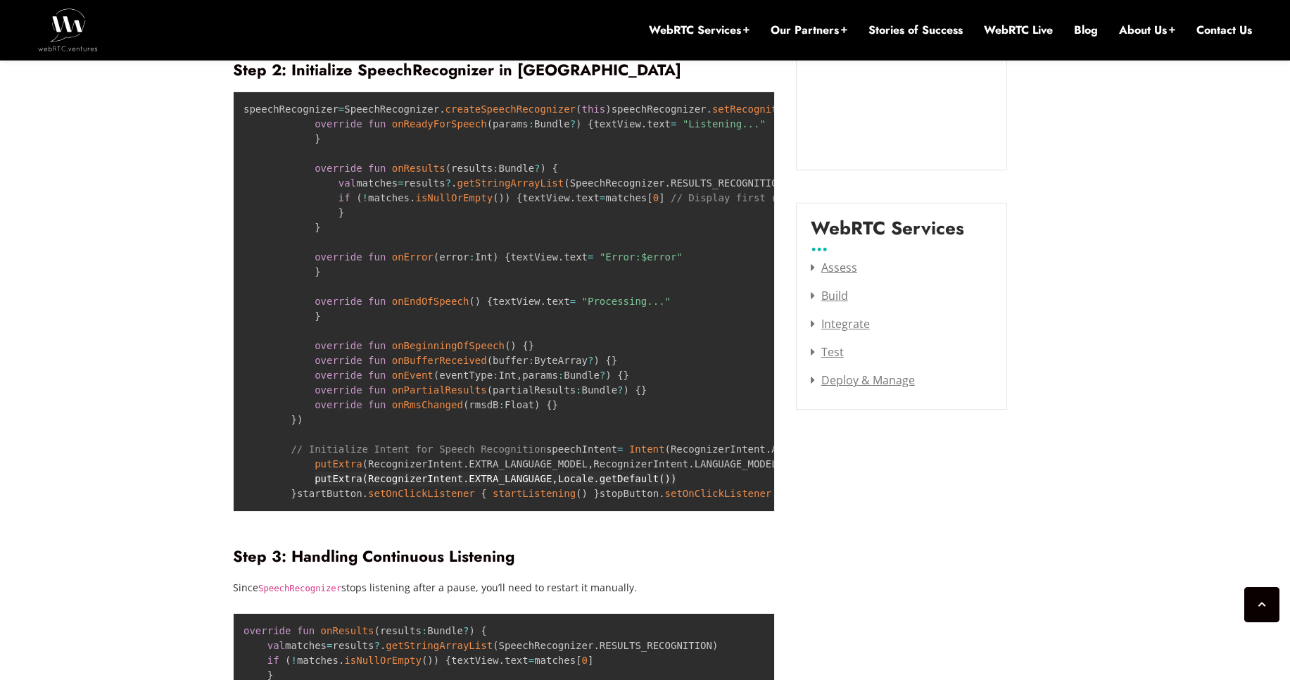 This screenshot has height=680, width=1290. What do you see at coordinates (300, 588) in the screenshot?
I see `code: SpeechRecognizer` at bounding box center [300, 588].